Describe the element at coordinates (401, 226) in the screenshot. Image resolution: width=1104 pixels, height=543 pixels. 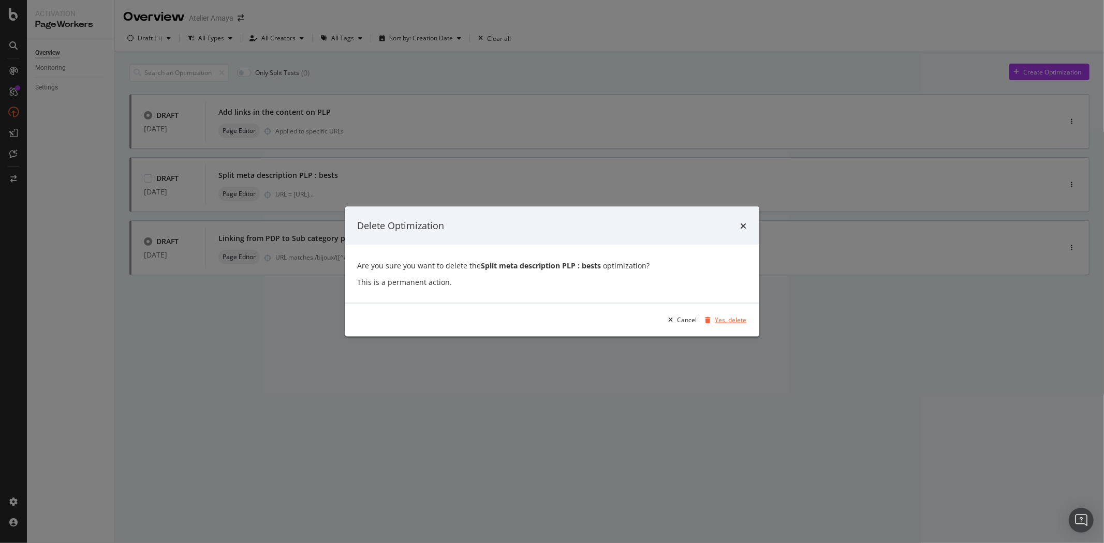
I see `div: Delete Optimization` at that location.